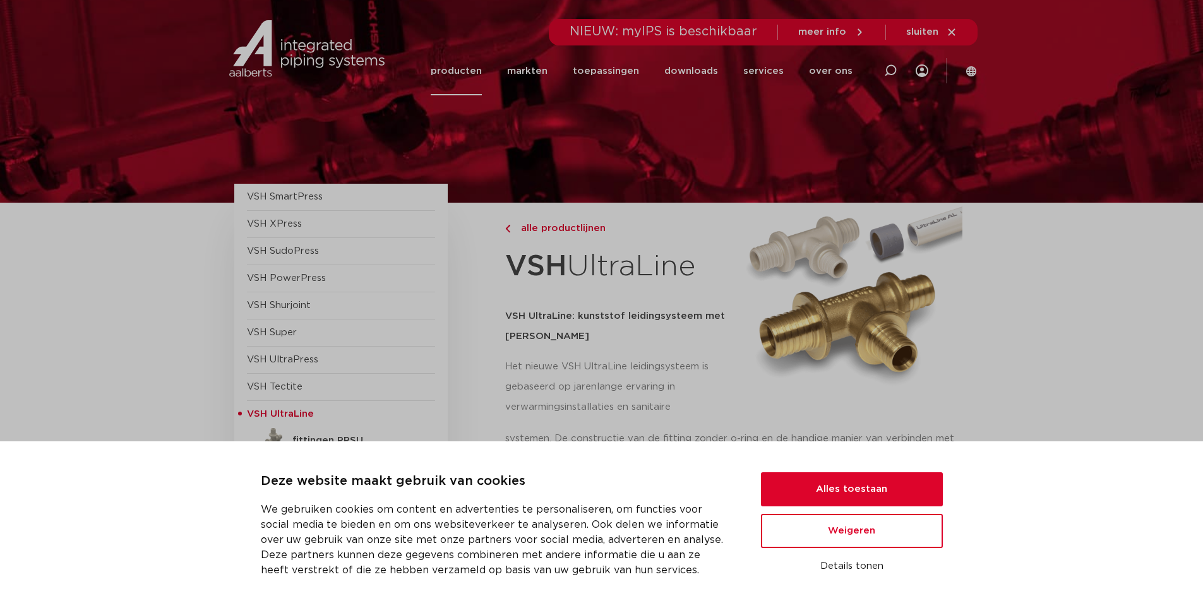 The width and height of the screenshot is (1203, 608). Describe the element at coordinates (922, 32) in the screenshot. I see `span: sluiten` at that location.